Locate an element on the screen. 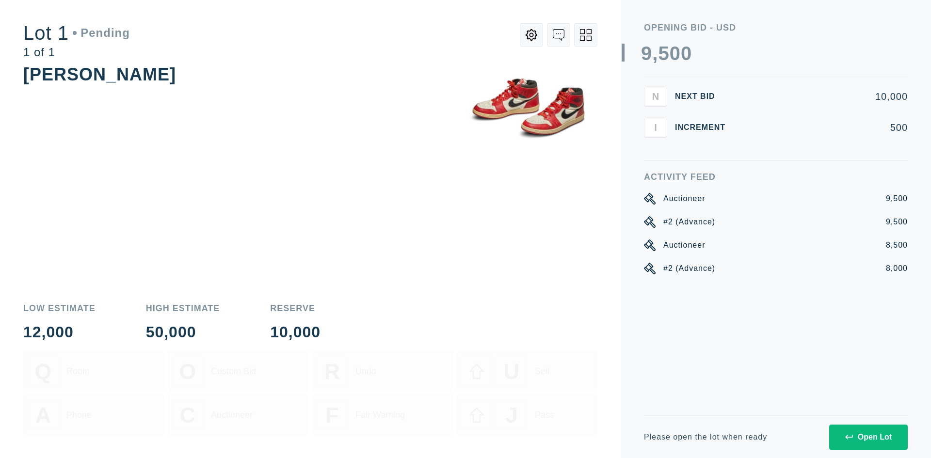 This screenshot has width=931, height=458. div: Reserve is located at coordinates (295, 308).